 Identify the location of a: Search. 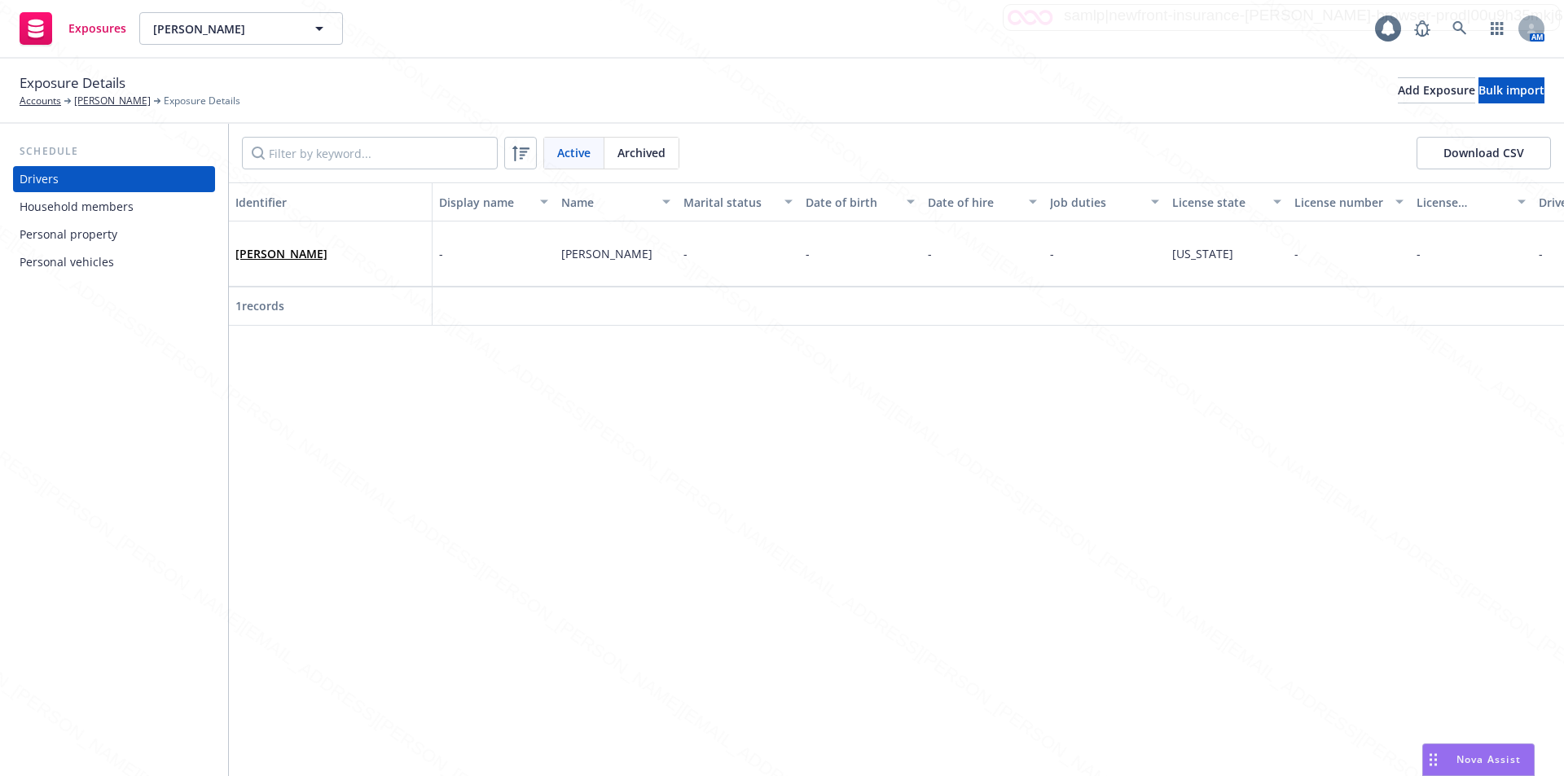
(1459, 29).